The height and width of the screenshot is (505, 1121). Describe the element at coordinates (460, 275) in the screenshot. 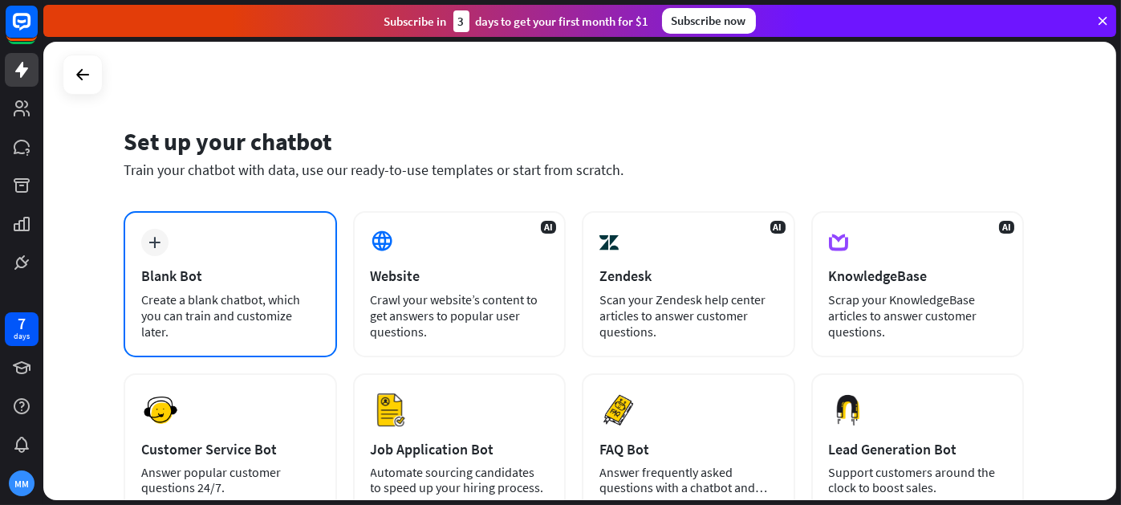

I see `div: Website` at that location.